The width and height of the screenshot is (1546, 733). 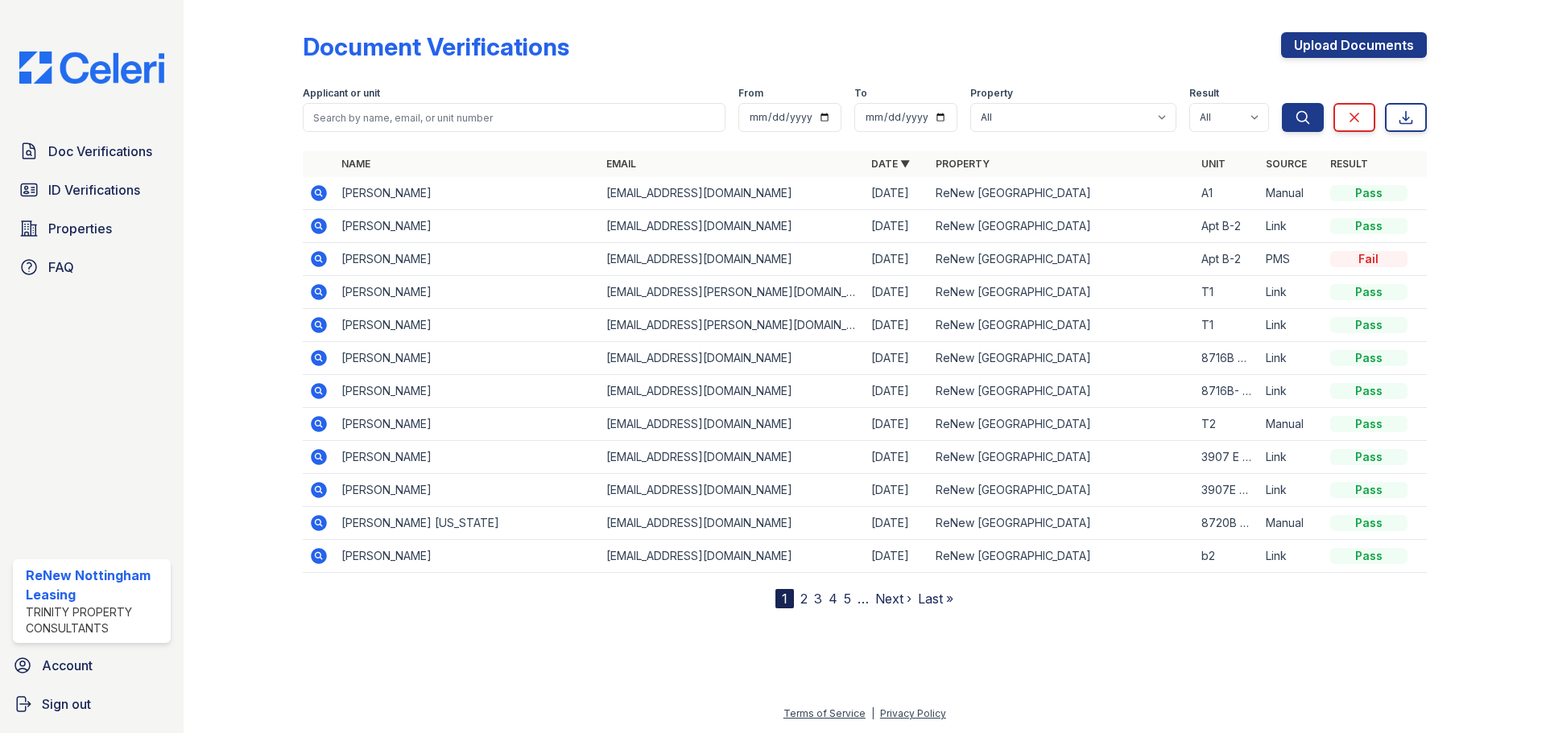 I want to click on label: From, so click(x=750, y=93).